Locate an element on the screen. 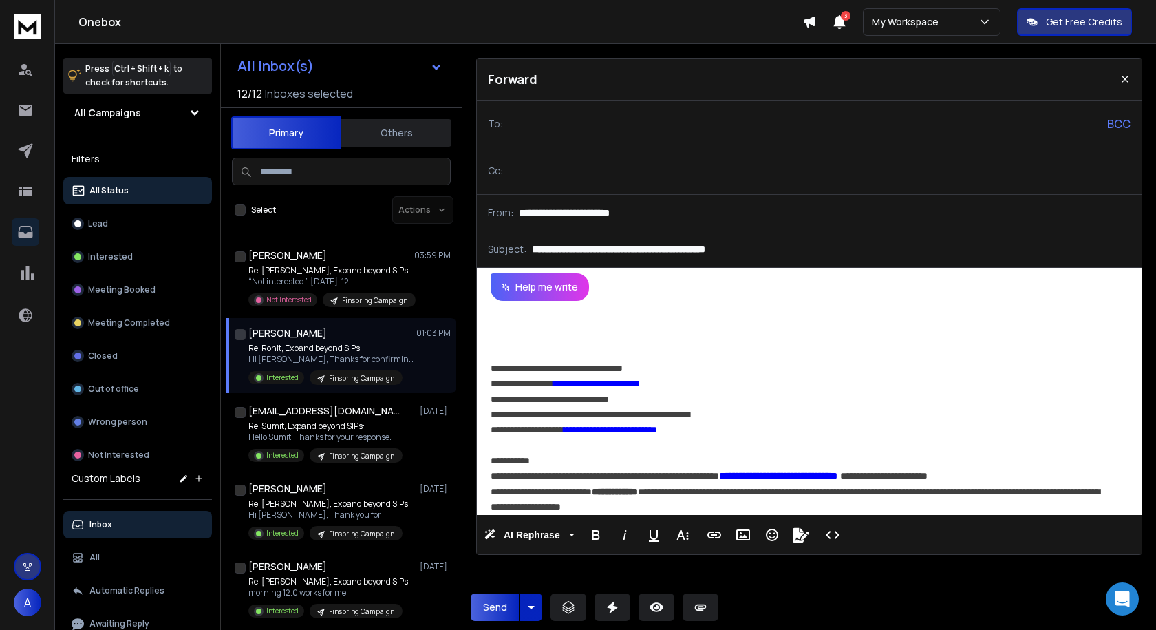 Image resolution: width=1156 pixels, height=630 pixels. button: Interested is located at coordinates (138, 257).